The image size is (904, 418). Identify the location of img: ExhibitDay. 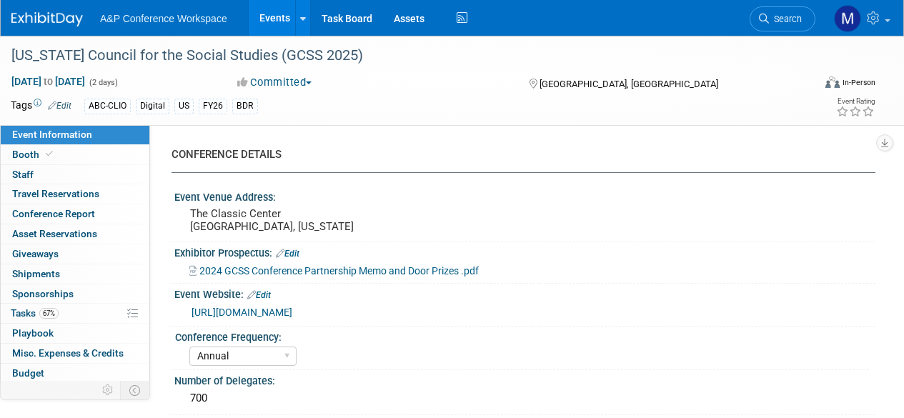
(47, 19).